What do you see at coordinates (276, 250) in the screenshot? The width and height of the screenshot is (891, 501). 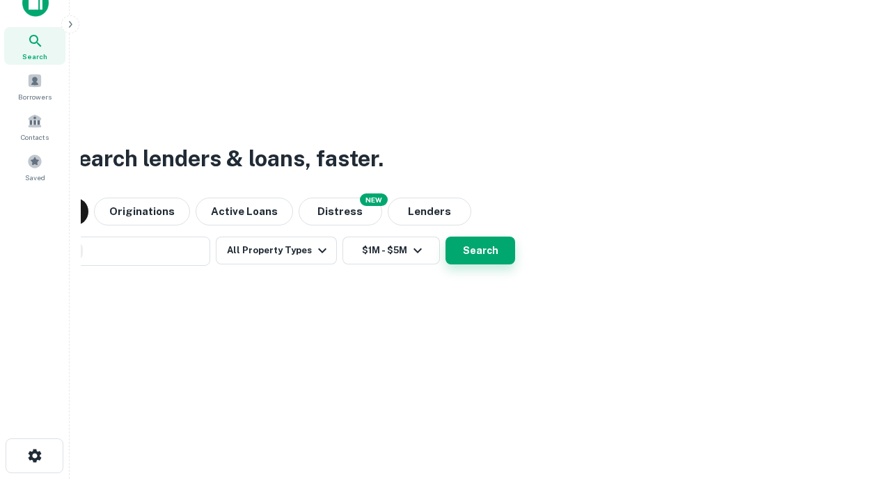 I see `button: All Property Types` at bounding box center [276, 250].